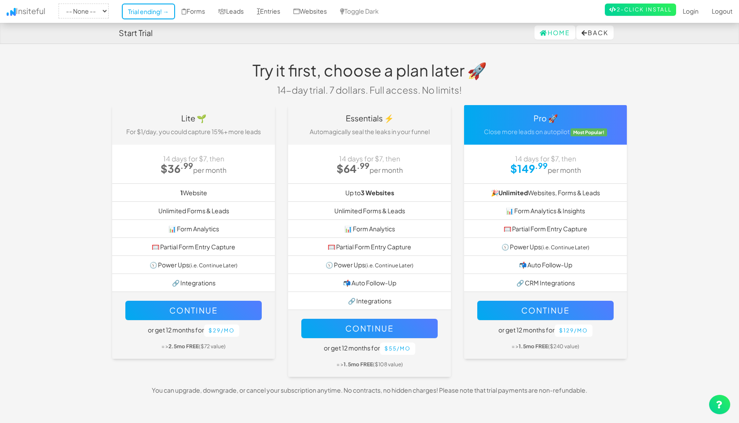  Describe the element at coordinates (369, 118) in the screenshot. I see `h4: Essentials ⚡` at that location.